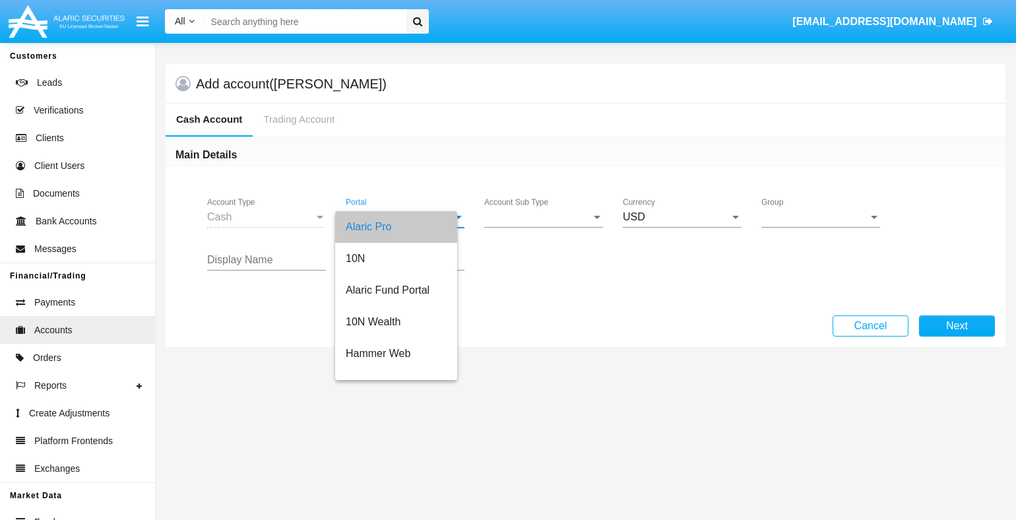 This screenshot has height=520, width=1016. I want to click on button: Next, so click(957, 326).